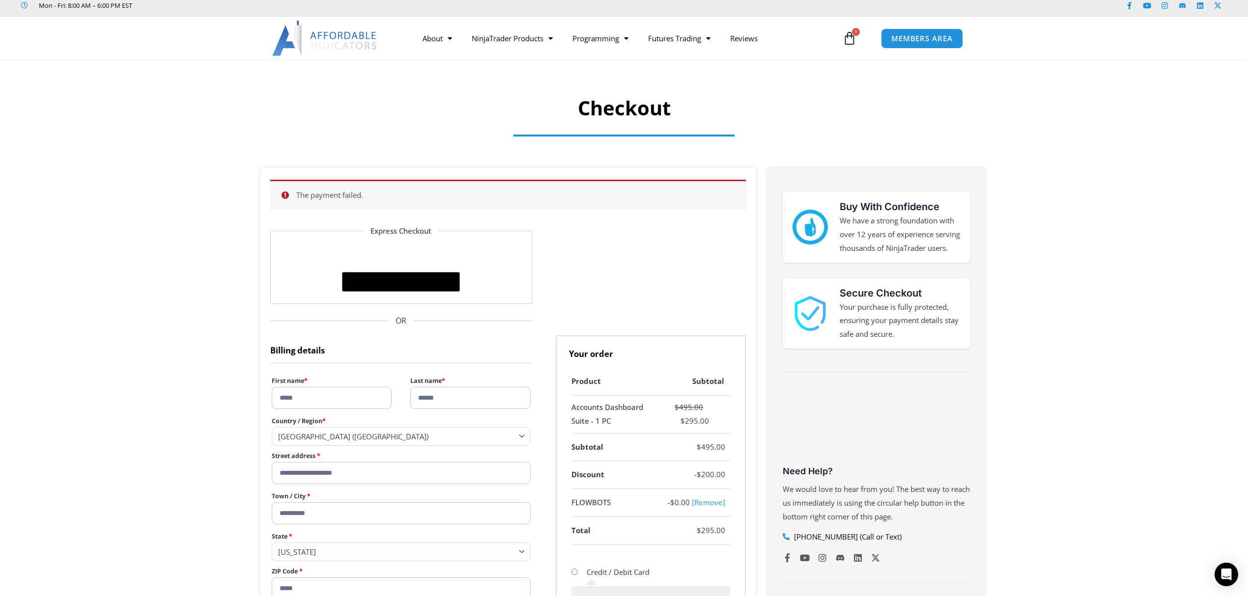  What do you see at coordinates (922, 38) in the screenshot?
I see `a: MEMBERS AREA` at bounding box center [922, 38].